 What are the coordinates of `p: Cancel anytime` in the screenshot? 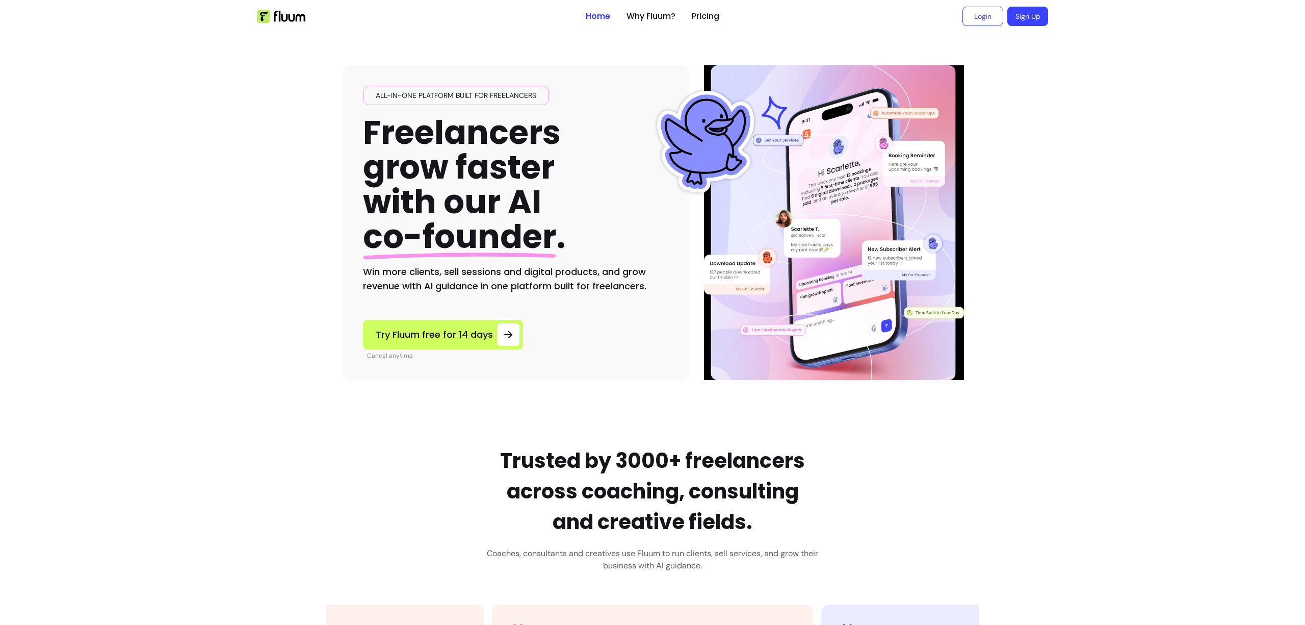 It's located at (445, 355).